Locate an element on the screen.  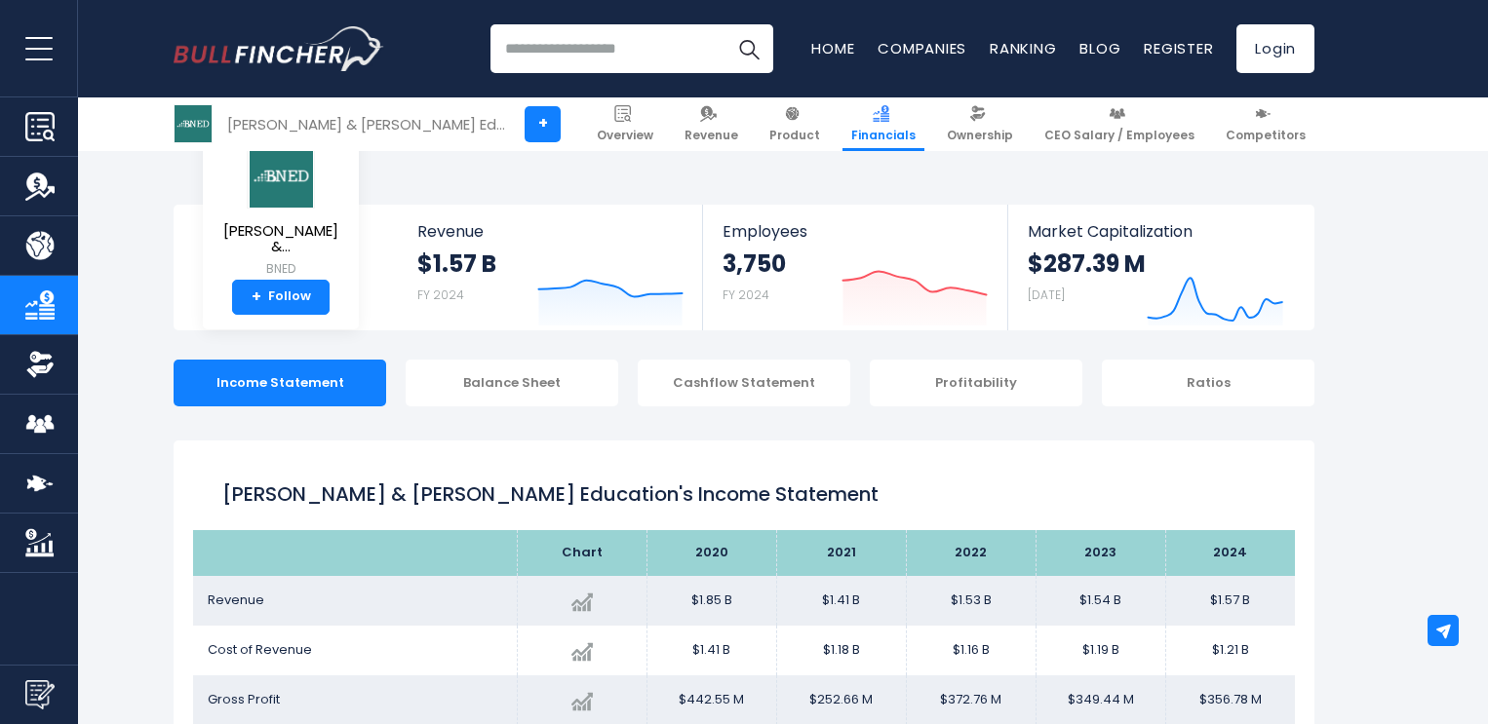
img: Ownership is located at coordinates (40, 365).